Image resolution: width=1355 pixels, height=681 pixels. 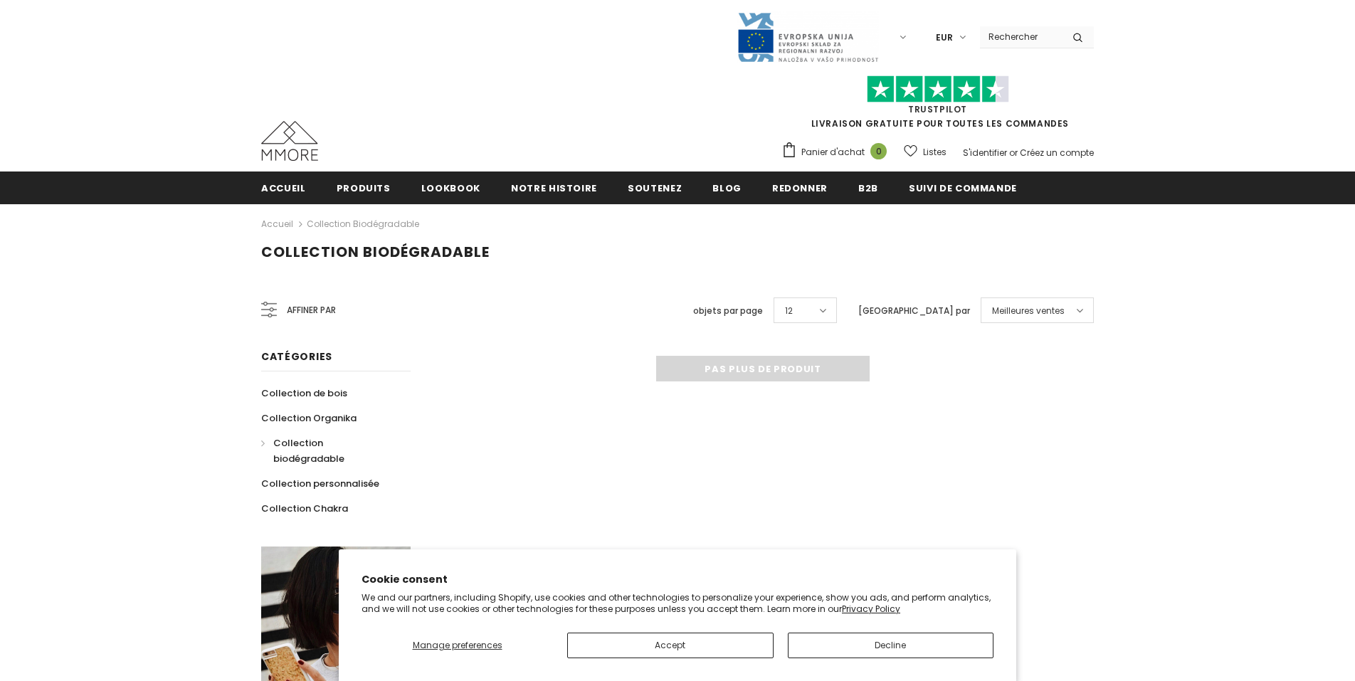 What do you see at coordinates (364, 187) in the screenshot?
I see `a: Produits` at bounding box center [364, 187].